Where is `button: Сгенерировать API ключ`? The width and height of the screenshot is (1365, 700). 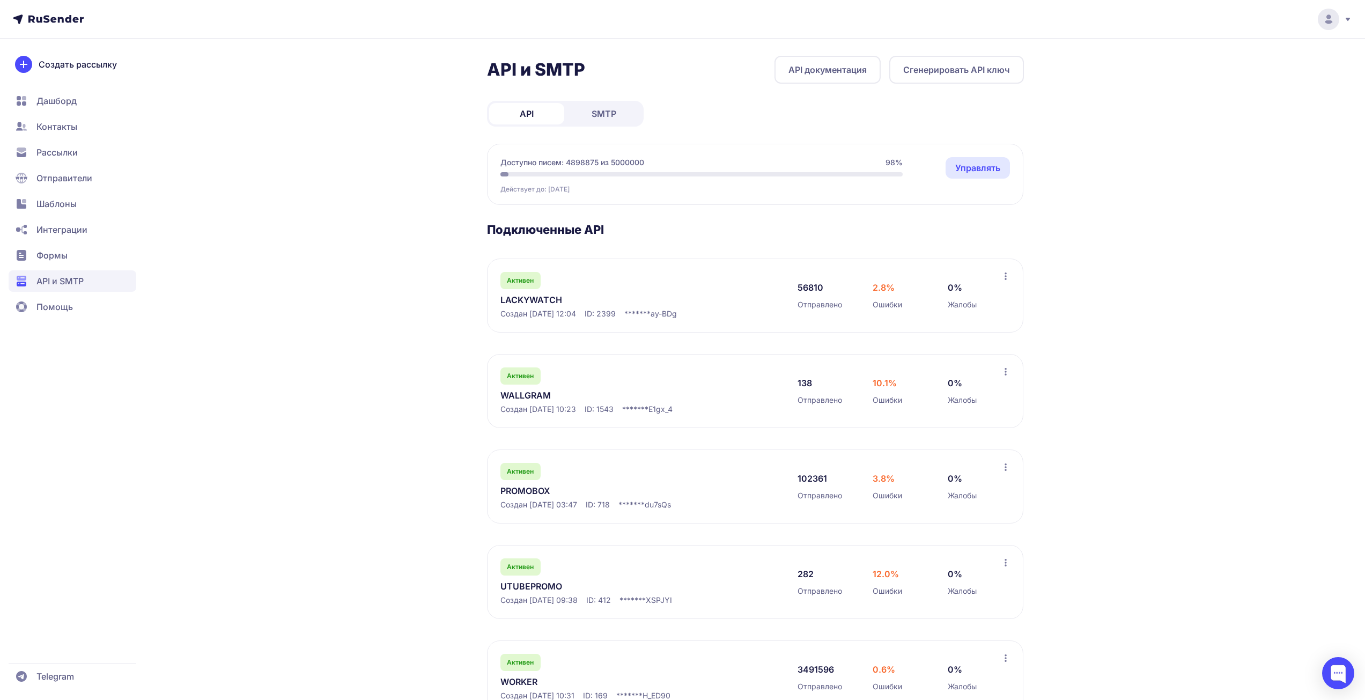 button: Сгенерировать API ключ is located at coordinates (956, 70).